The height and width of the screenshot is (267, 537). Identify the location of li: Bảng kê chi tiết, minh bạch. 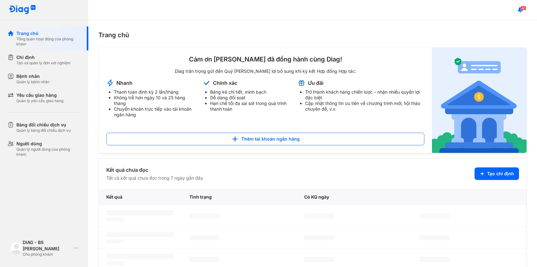
(250, 92).